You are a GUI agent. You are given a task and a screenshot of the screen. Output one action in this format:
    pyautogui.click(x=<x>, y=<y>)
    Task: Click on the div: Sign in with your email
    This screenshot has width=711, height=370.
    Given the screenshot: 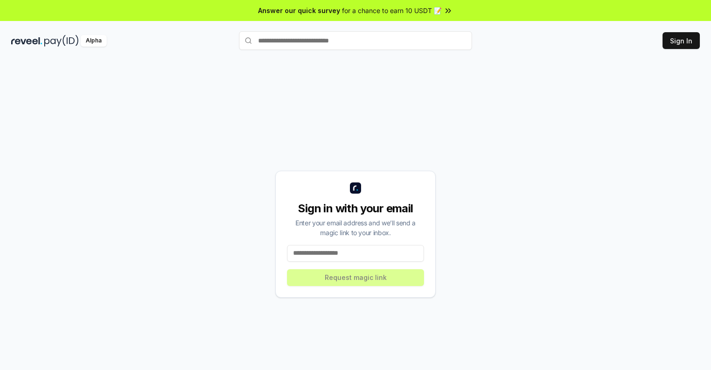 What is the action you would take?
    pyautogui.click(x=356, y=208)
    